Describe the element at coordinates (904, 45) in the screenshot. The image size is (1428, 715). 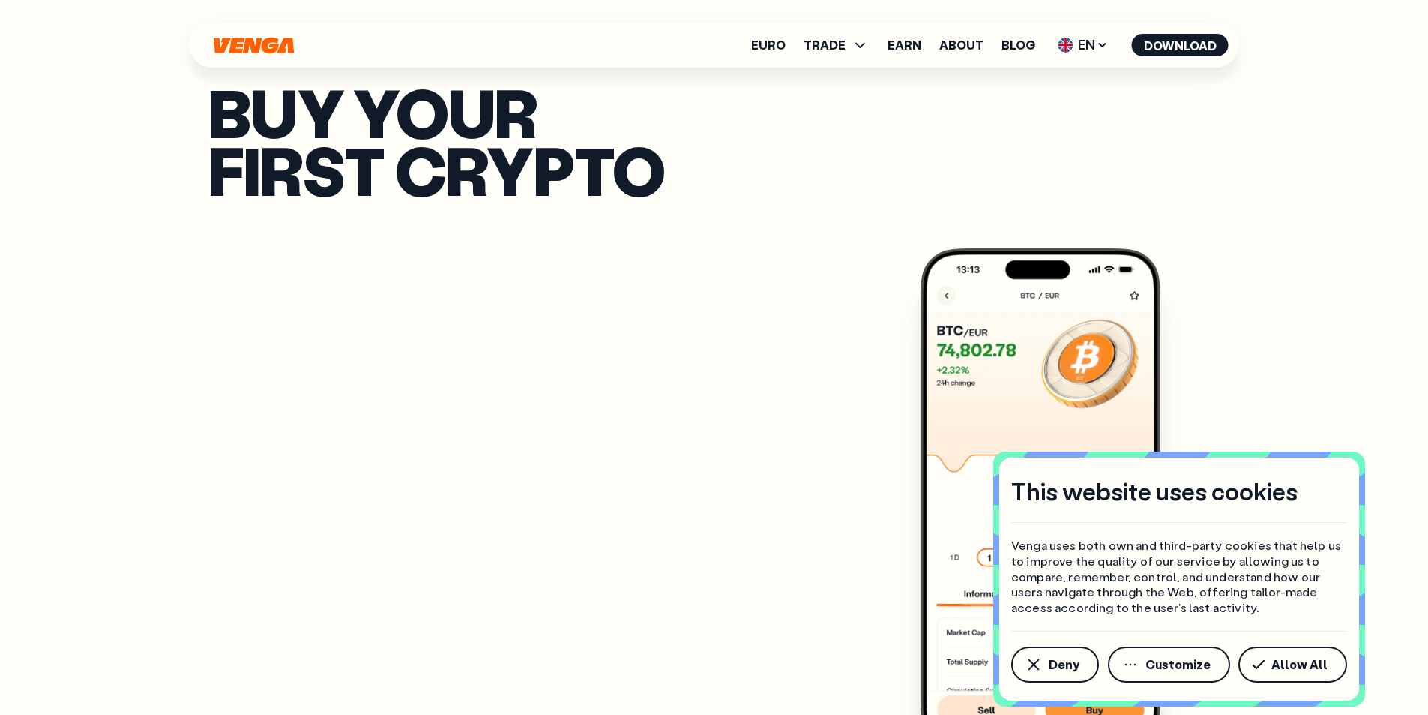
I see `a: Earn` at that location.